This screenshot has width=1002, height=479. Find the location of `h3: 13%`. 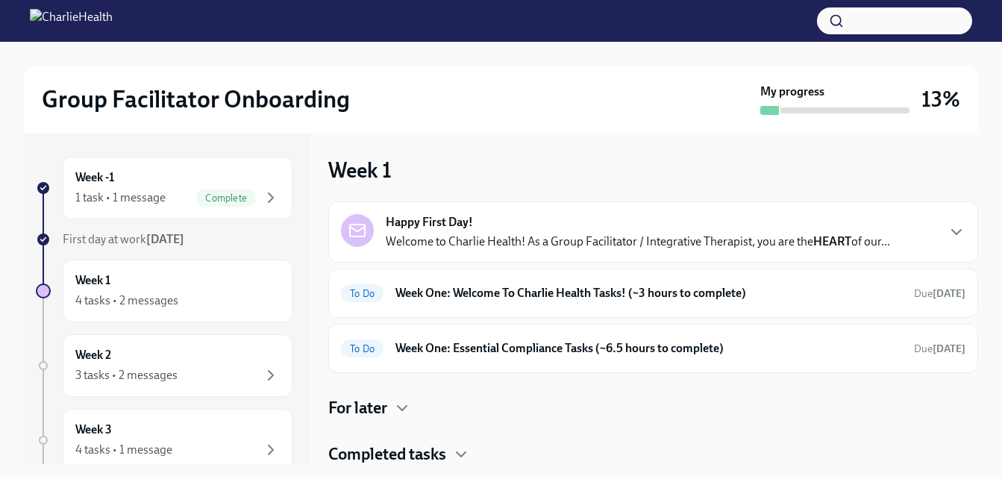

h3: 13% is located at coordinates (940, 99).